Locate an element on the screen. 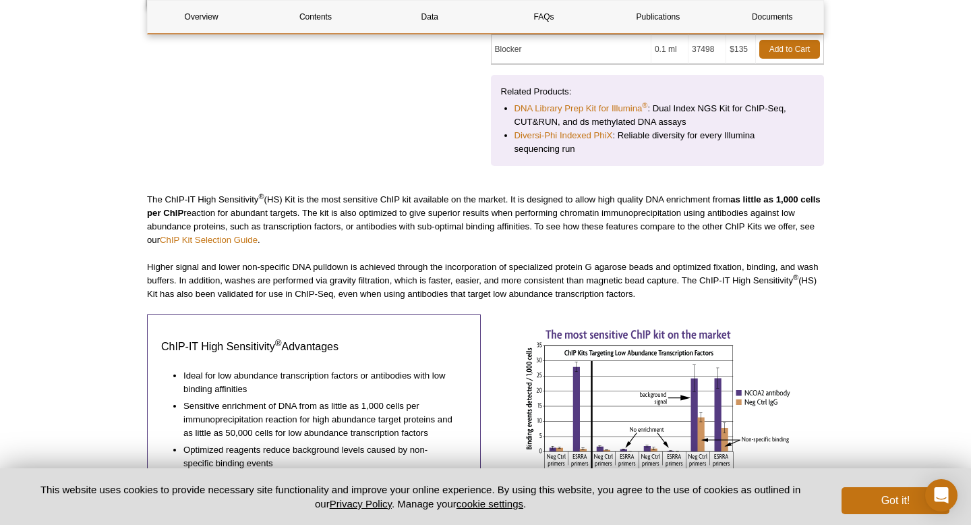 The image size is (971, 525). a: Privacy Policy is located at coordinates (361, 503).